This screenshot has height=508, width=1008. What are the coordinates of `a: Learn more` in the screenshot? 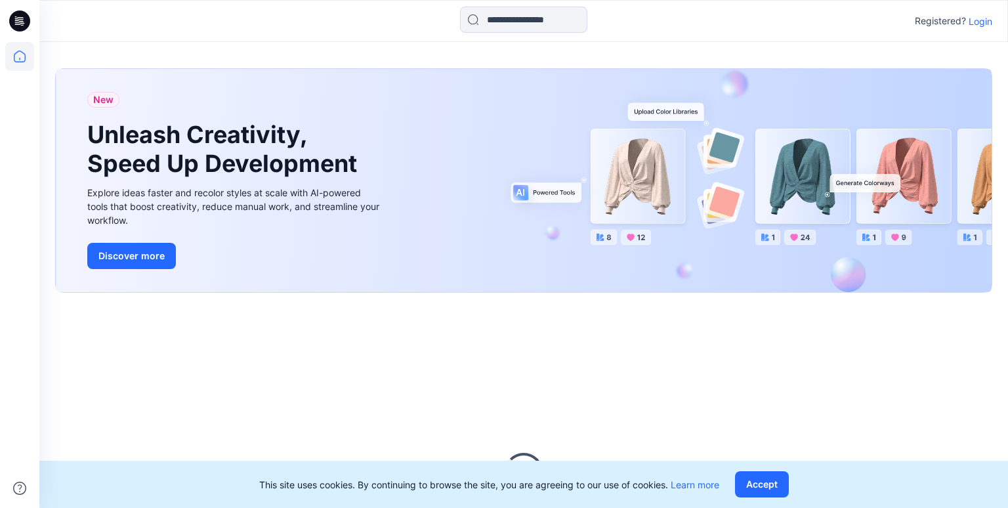 It's located at (695, 484).